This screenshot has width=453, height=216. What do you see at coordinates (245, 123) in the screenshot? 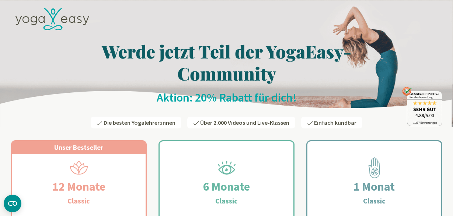
I see `span: Über 2.000 Videos und Live-Klassen` at bounding box center [245, 123].